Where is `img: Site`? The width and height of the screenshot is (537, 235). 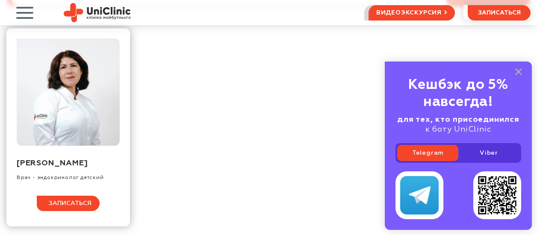 img: Site is located at coordinates (97, 12).